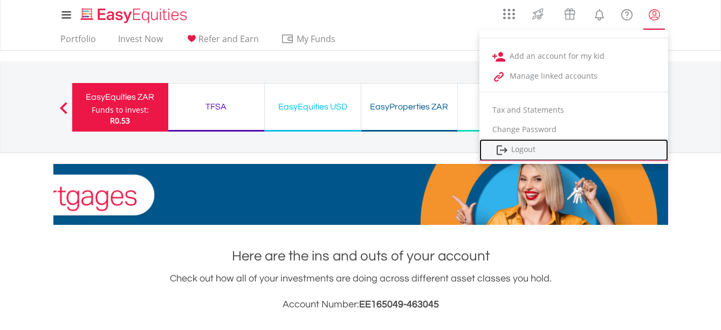 This screenshot has width=721, height=330. I want to click on span: My Funds, so click(316, 39).